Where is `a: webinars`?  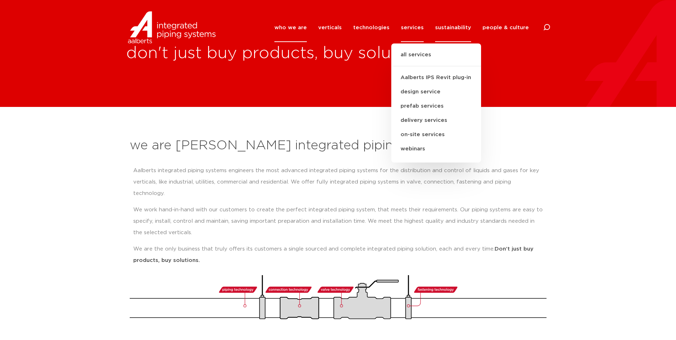
a: webinars is located at coordinates (436, 149).